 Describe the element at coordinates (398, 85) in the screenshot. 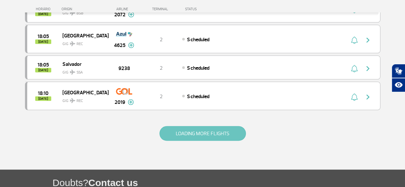

I see `button: Abrir recursos assistivos.` at that location.